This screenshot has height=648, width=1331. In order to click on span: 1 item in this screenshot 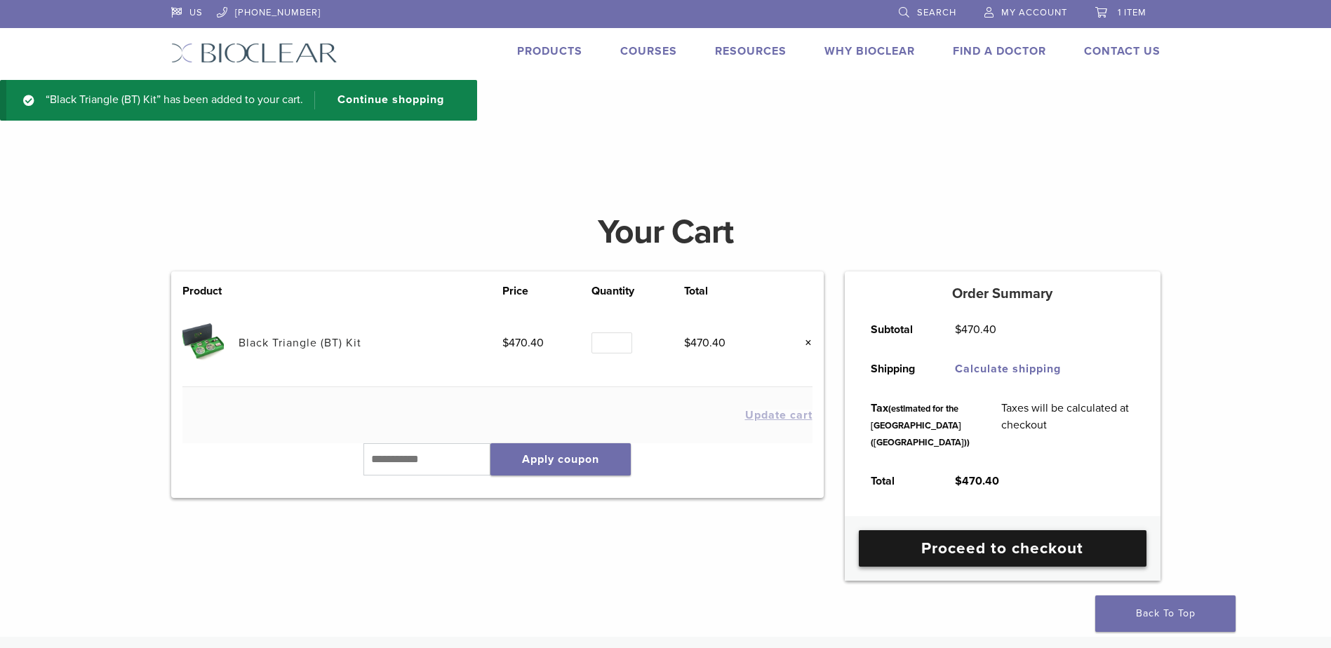, I will do `click(1132, 13)`.